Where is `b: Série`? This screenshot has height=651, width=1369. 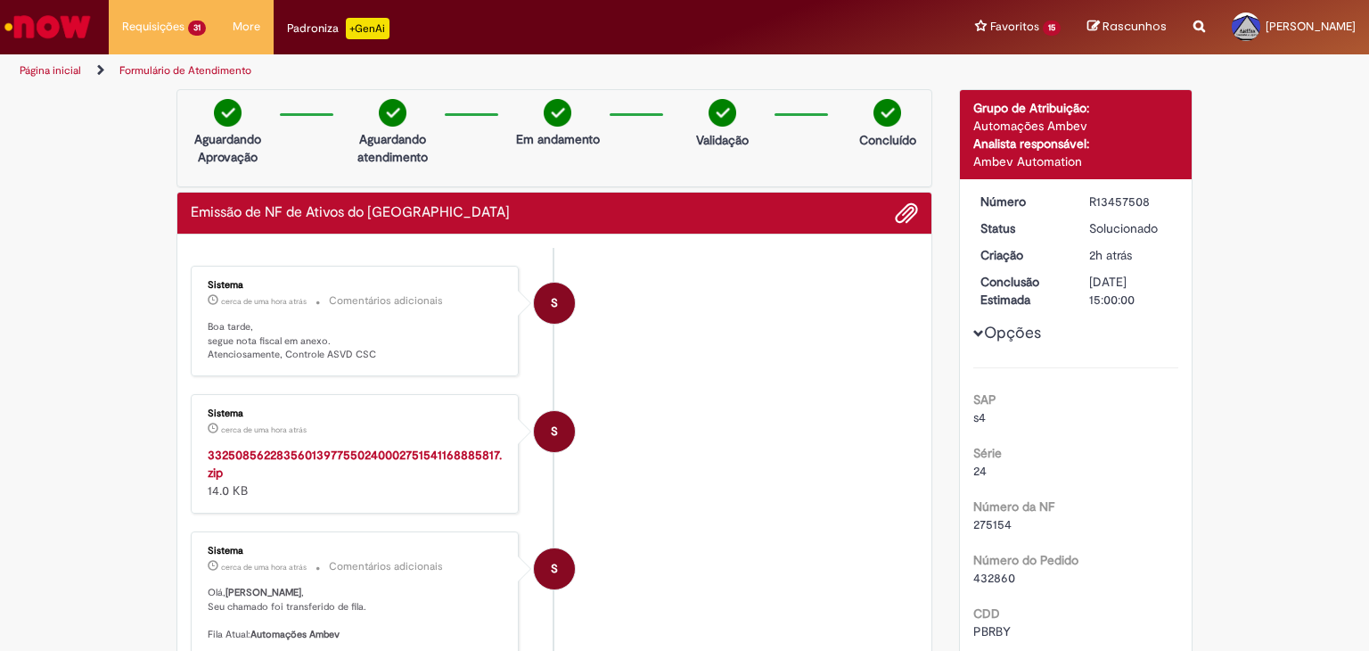 b: Série is located at coordinates (987, 453).